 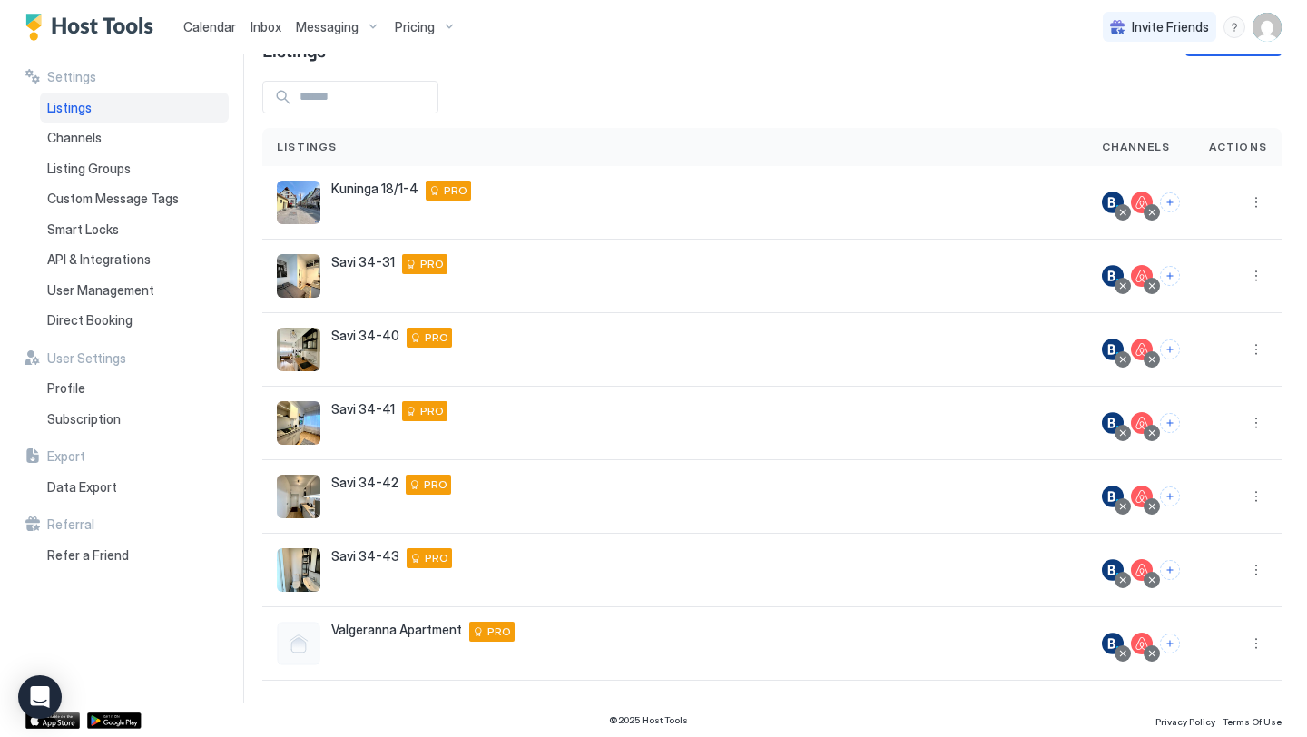 I want to click on span: Settings, so click(x=72, y=77).